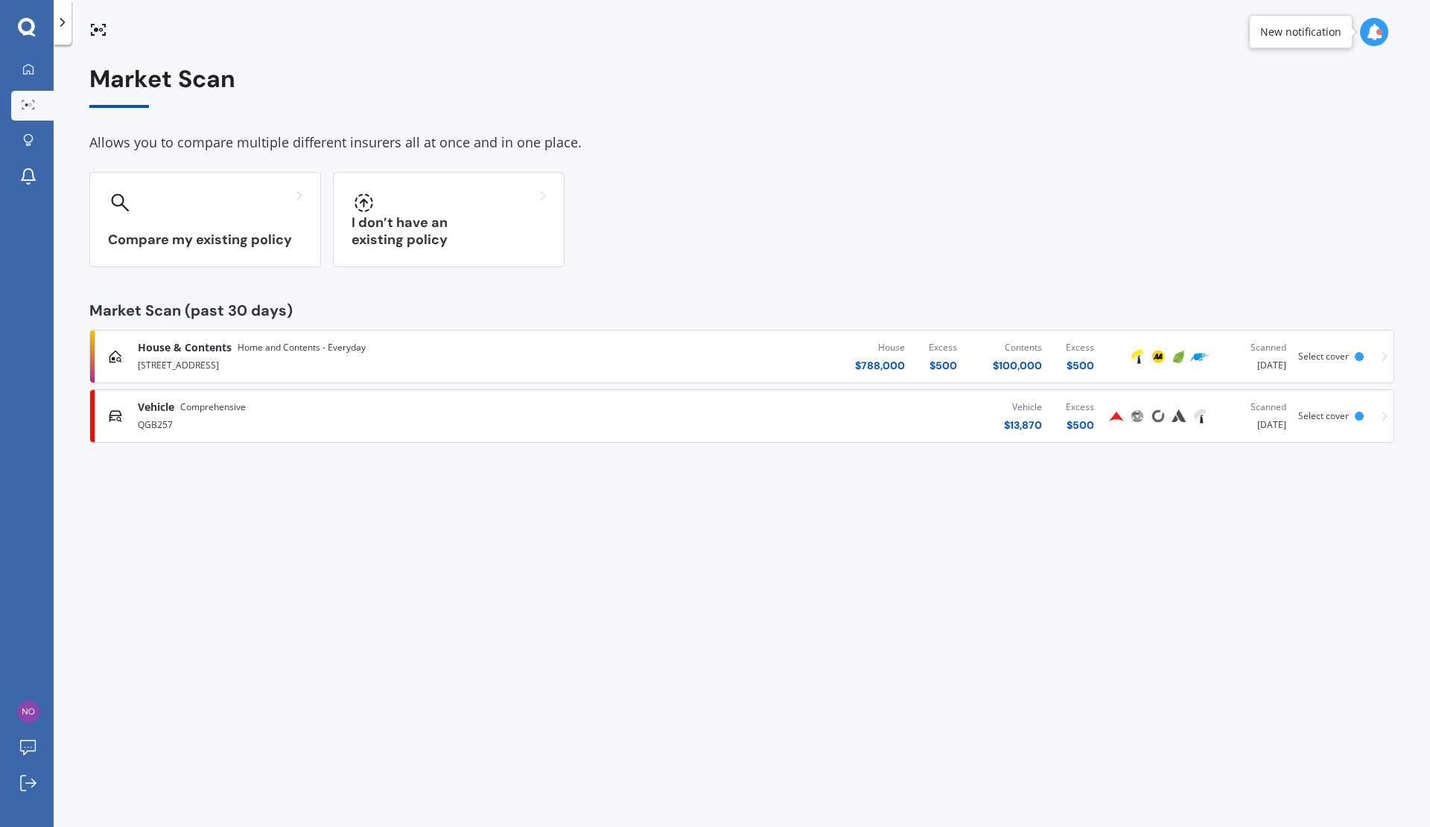 The image size is (1430, 827). I want to click on div: Market Scan, so click(742, 86).